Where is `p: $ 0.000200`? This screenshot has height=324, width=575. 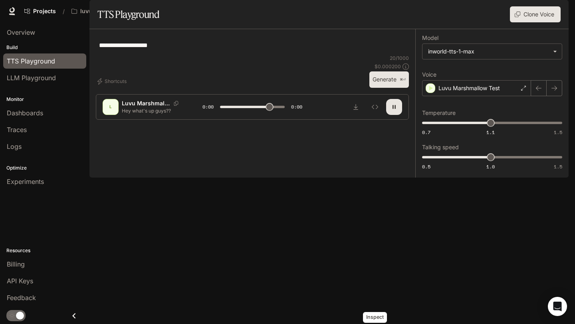
p: $ 0.000200 is located at coordinates (388, 66).